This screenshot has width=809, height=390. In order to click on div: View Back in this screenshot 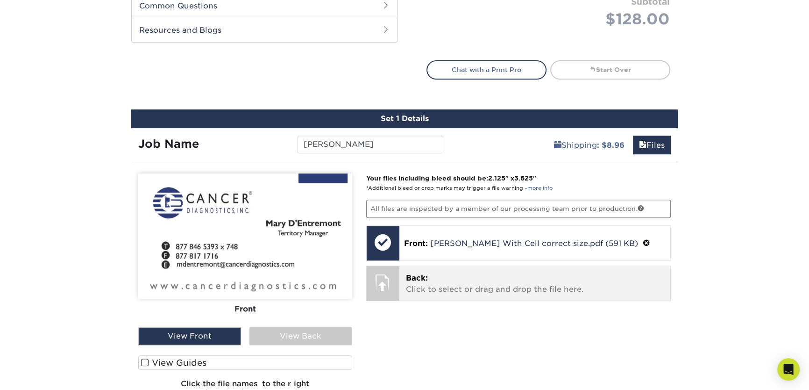, I will do `click(301, 336)`.